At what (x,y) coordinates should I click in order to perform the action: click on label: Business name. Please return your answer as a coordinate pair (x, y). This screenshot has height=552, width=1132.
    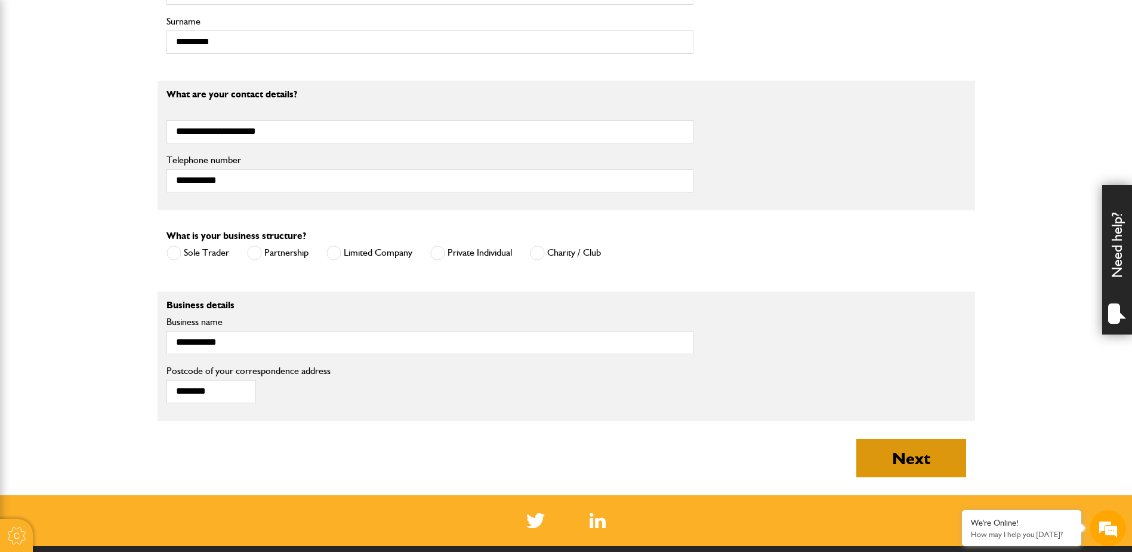
    Looking at the image, I should click on (430, 322).